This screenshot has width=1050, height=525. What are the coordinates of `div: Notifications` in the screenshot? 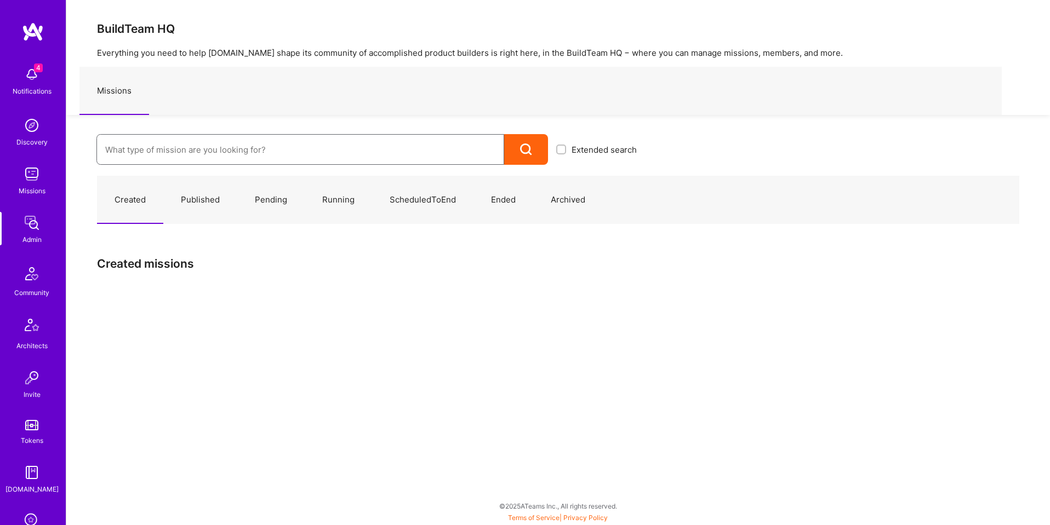 It's located at (32, 91).